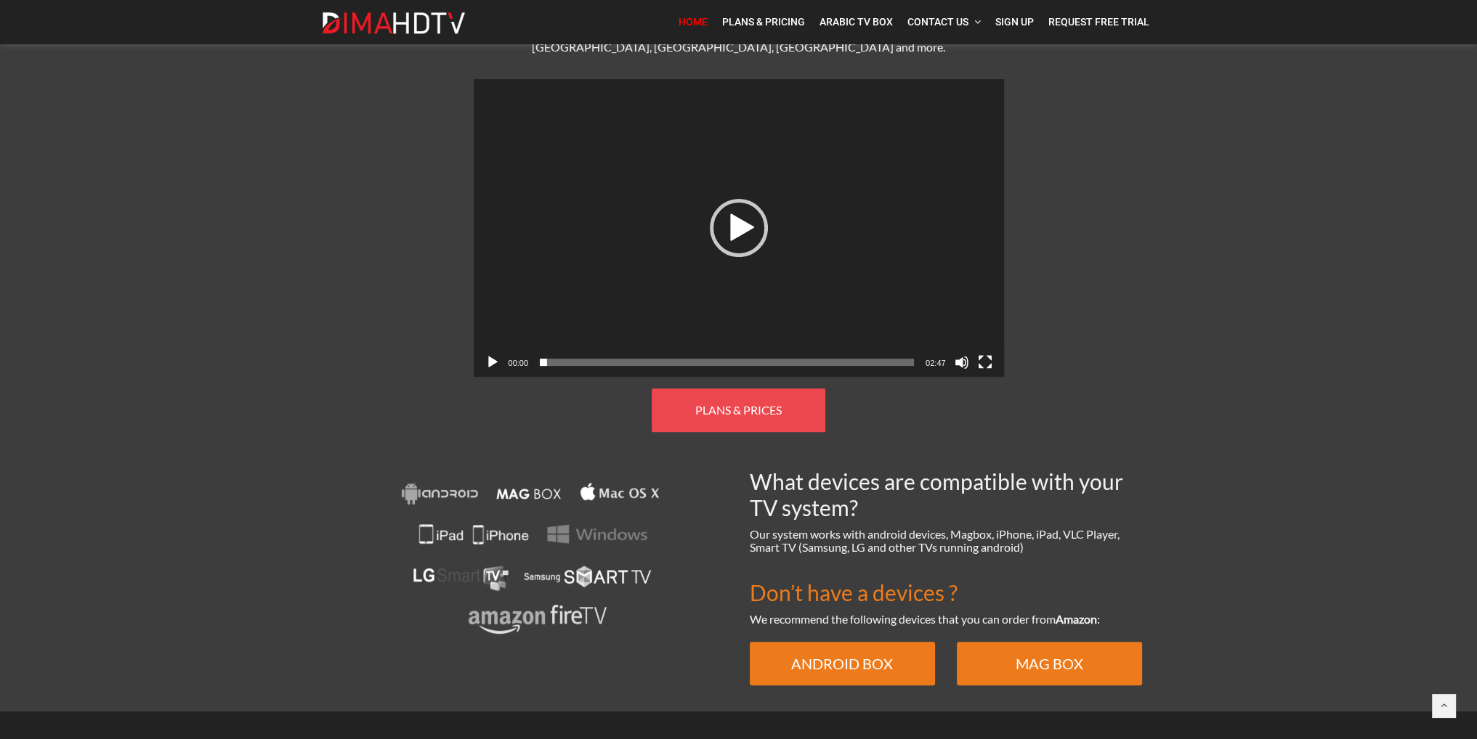 The height and width of the screenshot is (739, 1477). Describe the element at coordinates (693, 22) in the screenshot. I see `span: Home` at that location.